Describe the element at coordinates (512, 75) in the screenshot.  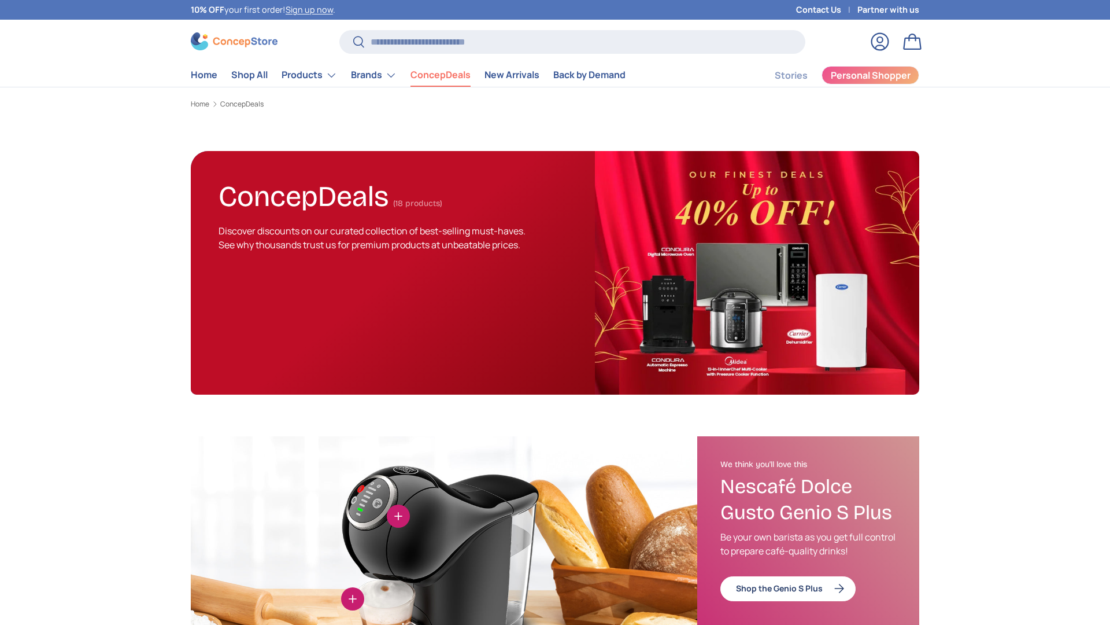
I see `a: New Arrivals` at that location.